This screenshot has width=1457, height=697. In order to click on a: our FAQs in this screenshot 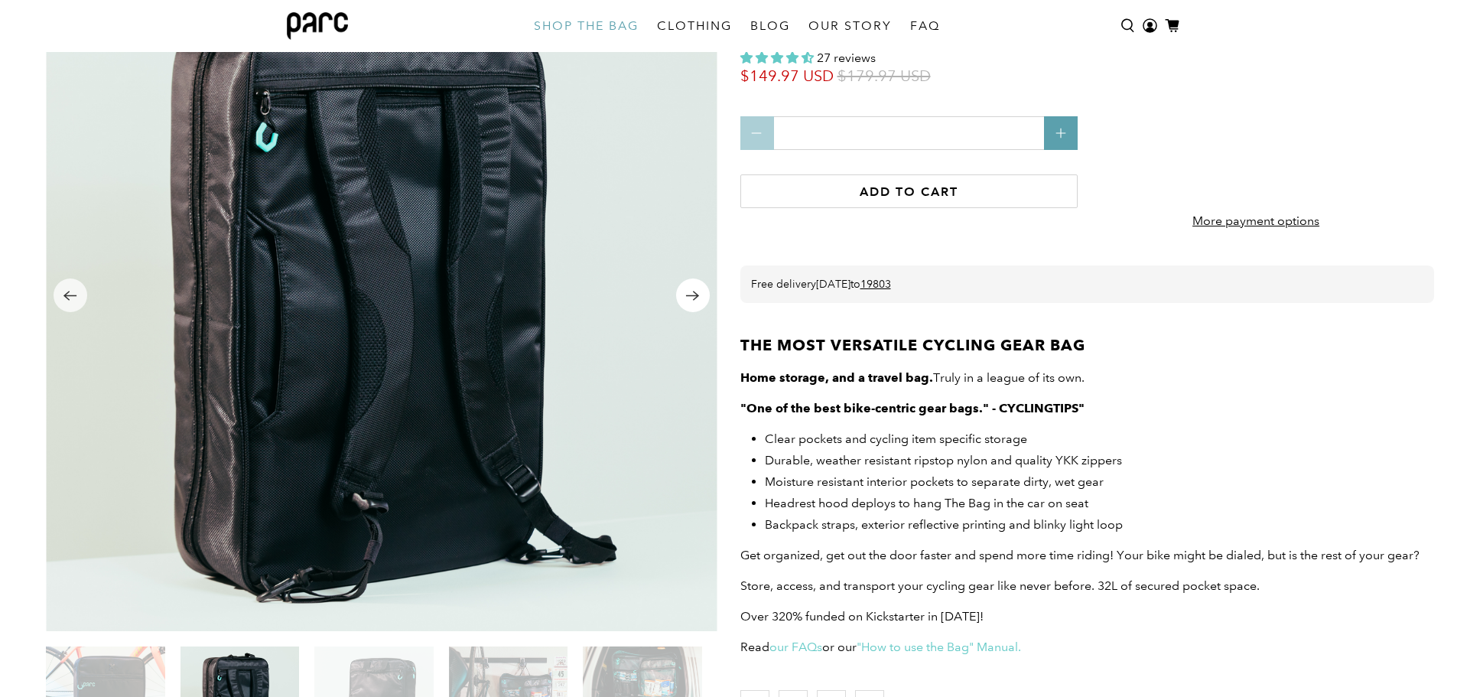, I will do `click(796, 646)`.